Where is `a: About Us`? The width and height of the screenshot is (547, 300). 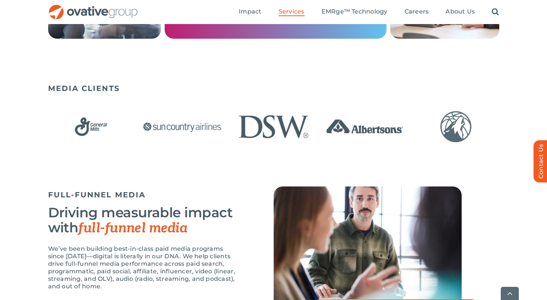 a: About Us is located at coordinates (460, 12).